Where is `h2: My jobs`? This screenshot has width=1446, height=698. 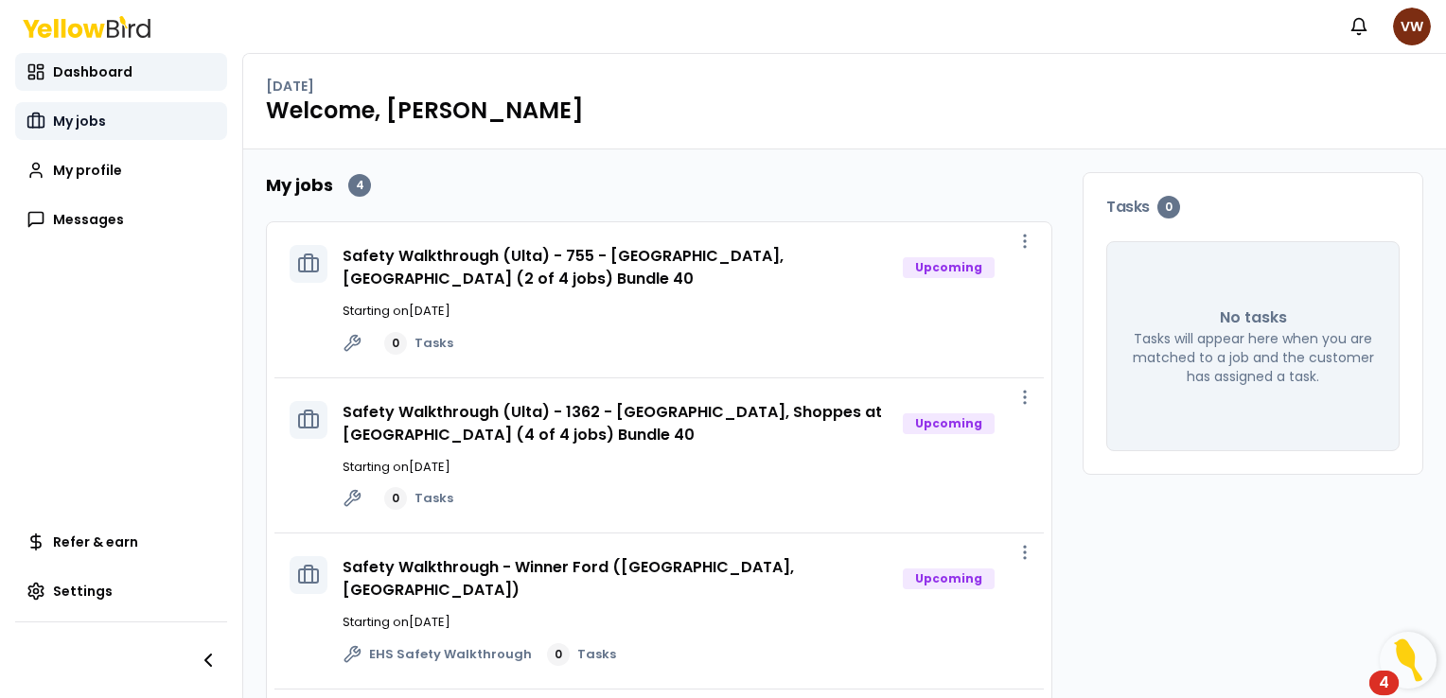
h2: My jobs is located at coordinates (299, 185).